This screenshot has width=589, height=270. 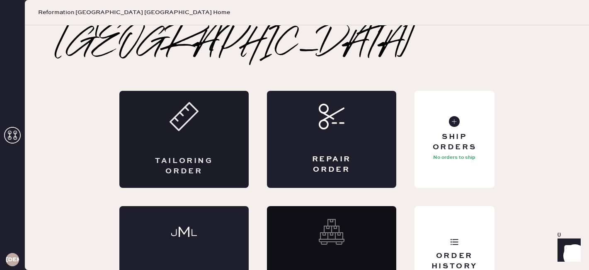 I want to click on div: Ship Orders, so click(x=455, y=142).